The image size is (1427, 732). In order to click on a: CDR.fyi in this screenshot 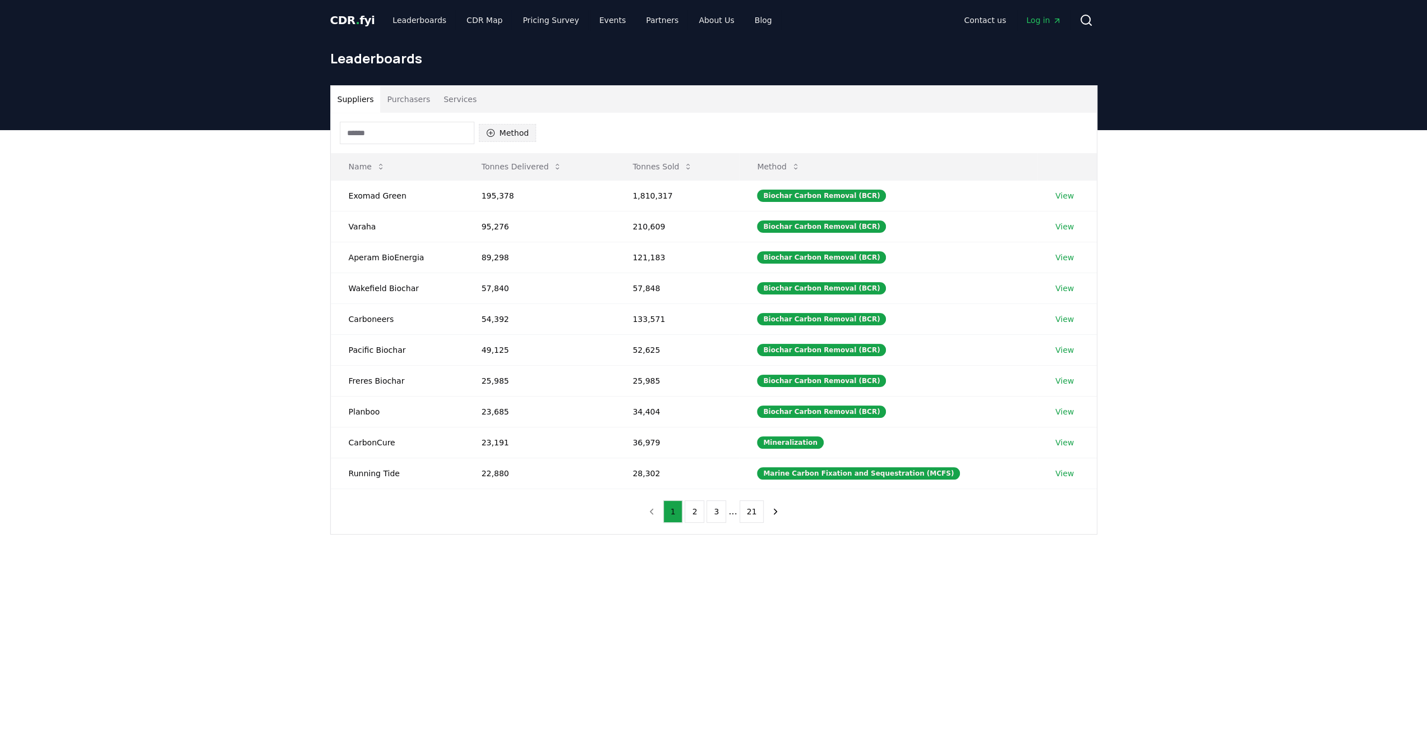, I will do `click(353, 20)`.